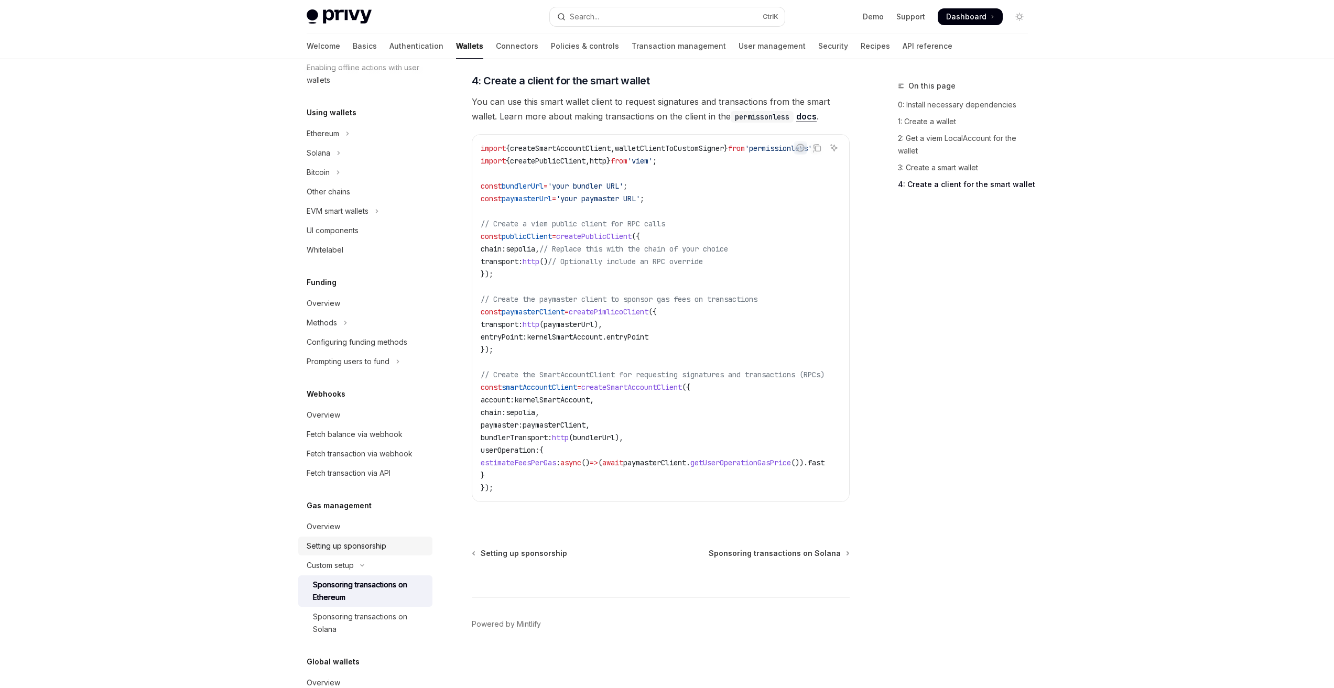 This screenshot has width=1334, height=688. I want to click on a: Setting up sponsorship, so click(365, 546).